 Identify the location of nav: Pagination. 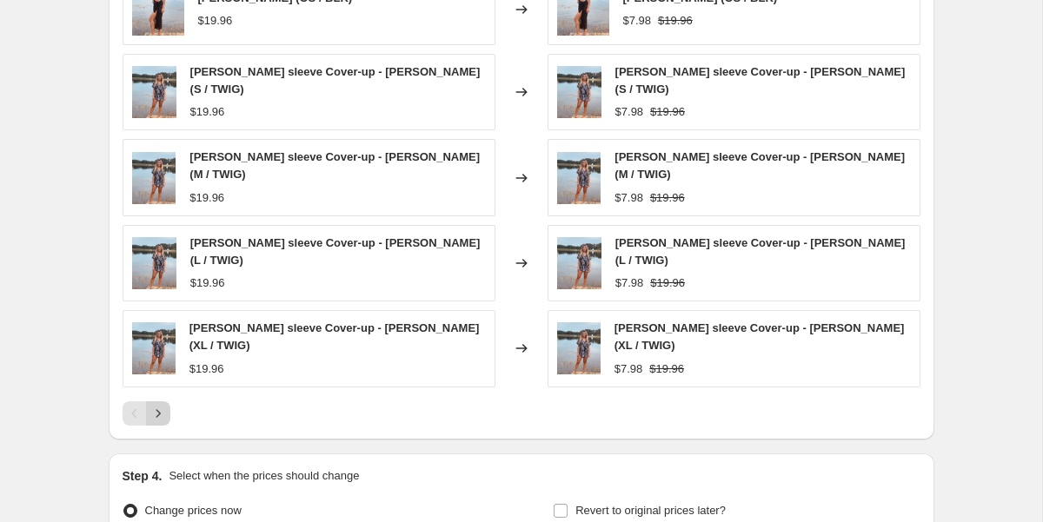
(146, 414).